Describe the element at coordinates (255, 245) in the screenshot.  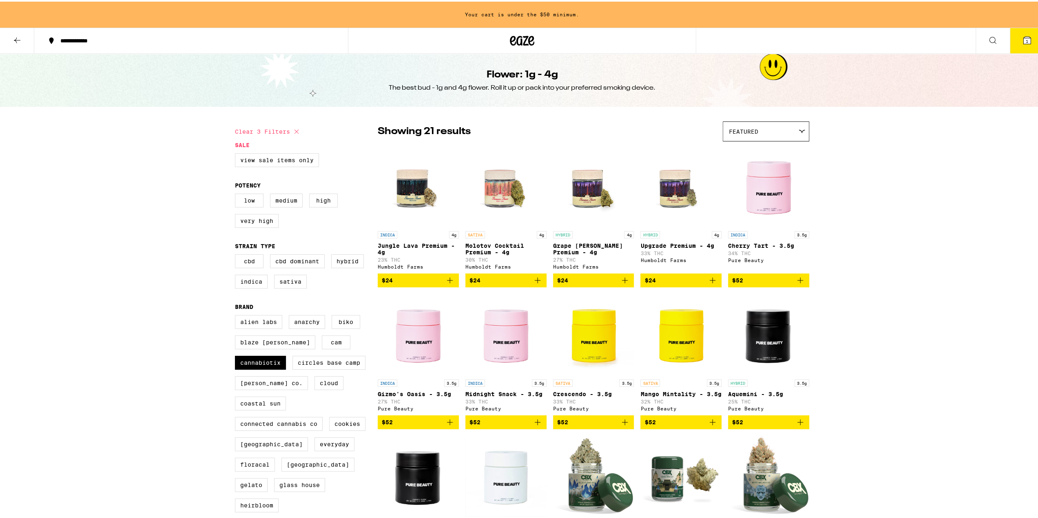
I see `legend: Strain Type` at that location.